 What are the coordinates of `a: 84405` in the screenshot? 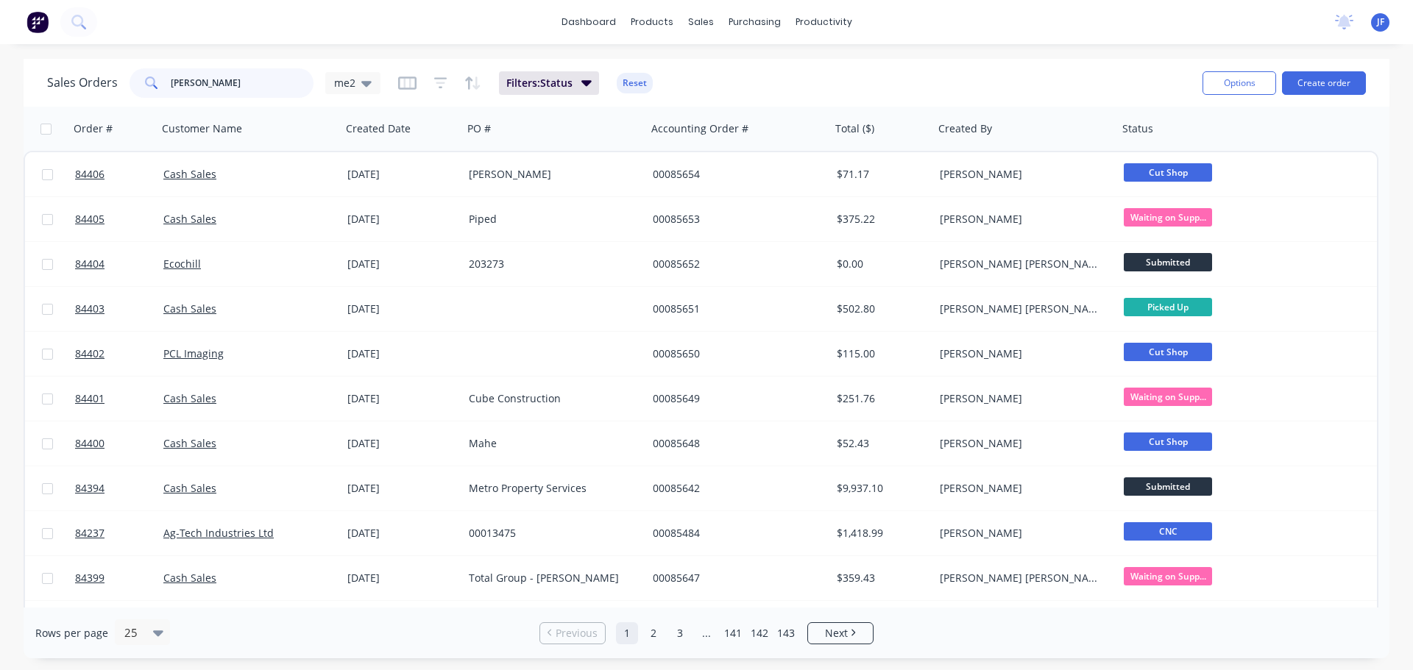 It's located at (119, 219).